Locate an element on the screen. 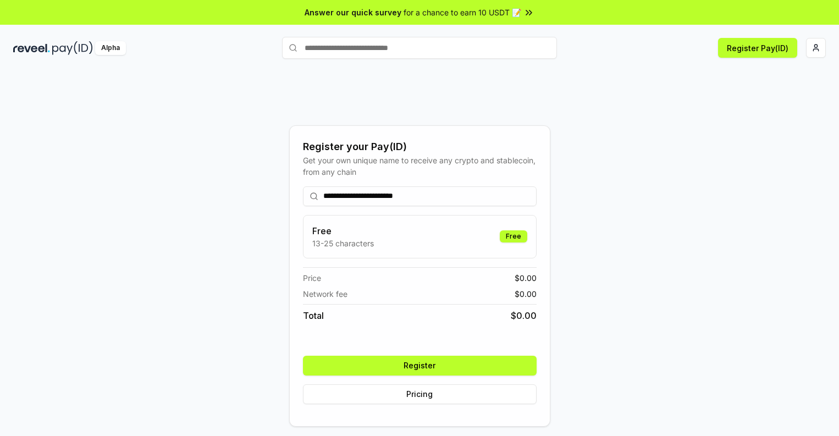 Image resolution: width=839 pixels, height=436 pixels. span: Answer our quick survey is located at coordinates (353, 12).